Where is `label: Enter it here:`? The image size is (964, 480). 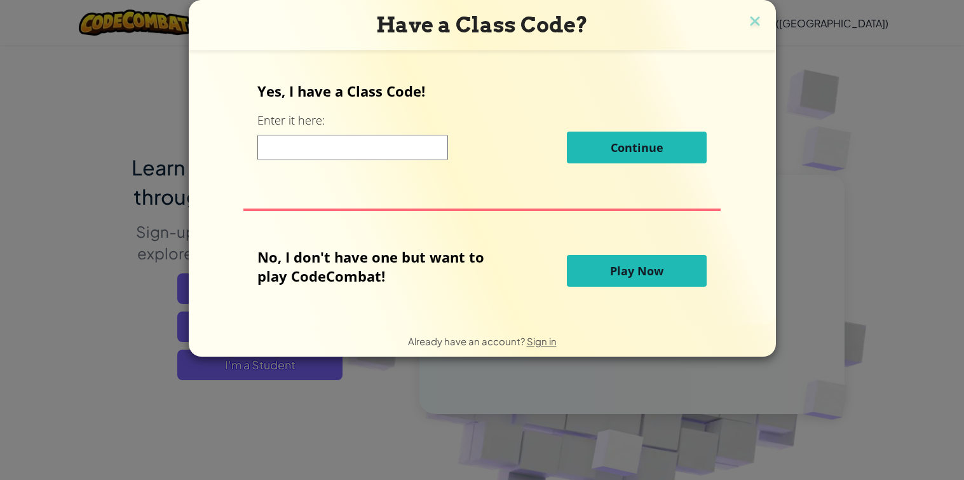
label: Enter it here: is located at coordinates (291, 120).